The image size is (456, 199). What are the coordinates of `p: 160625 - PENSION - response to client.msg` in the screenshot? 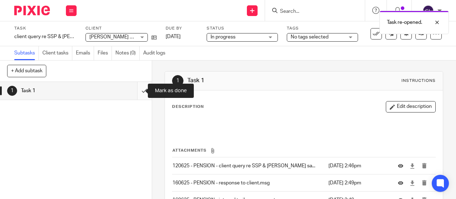 It's located at (248, 183).